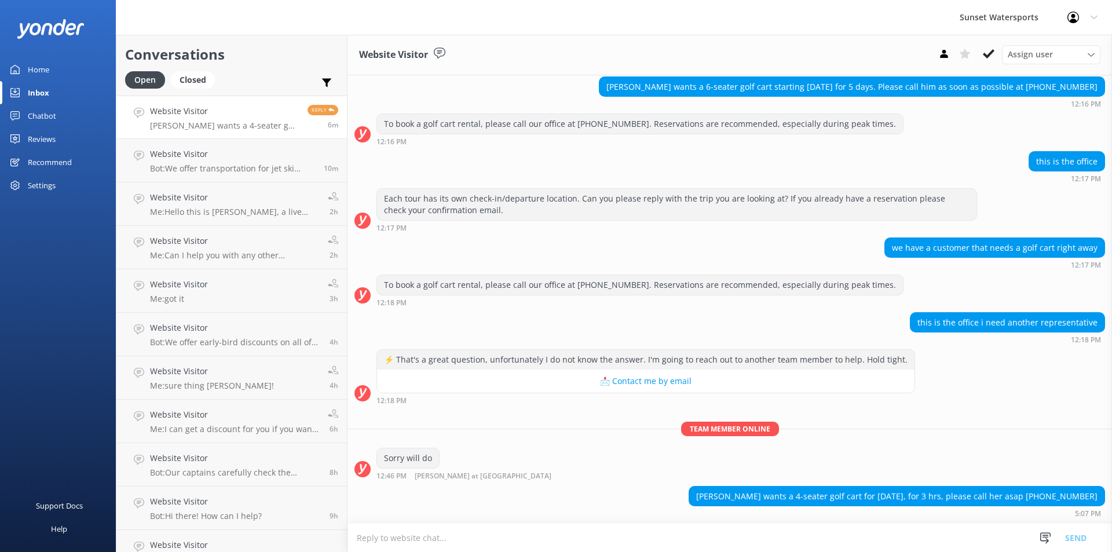 This screenshot has width=1112, height=552. I want to click on p: Me: I can get a discount for you if you want to go in the morning. Please give me a call at [PHON..., so click(235, 429).